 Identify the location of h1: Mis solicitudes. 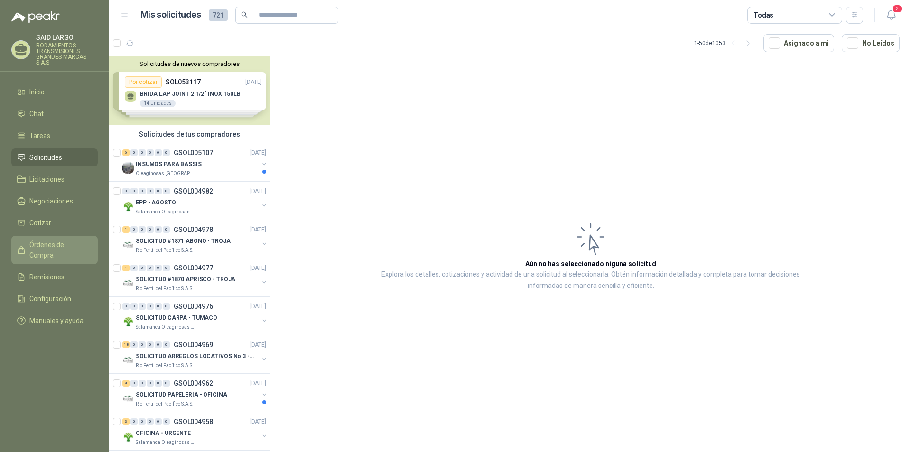
(171, 15).